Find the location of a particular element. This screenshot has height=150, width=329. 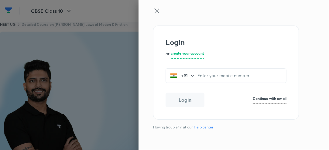

h6: create your account is located at coordinates (187, 53).